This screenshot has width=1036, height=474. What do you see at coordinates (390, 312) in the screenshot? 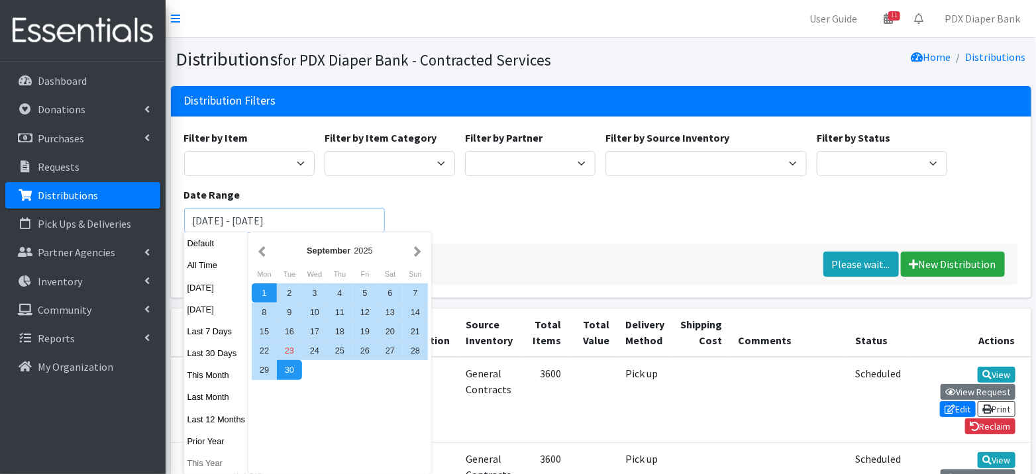
I see `div: 13` at bounding box center [390, 312].